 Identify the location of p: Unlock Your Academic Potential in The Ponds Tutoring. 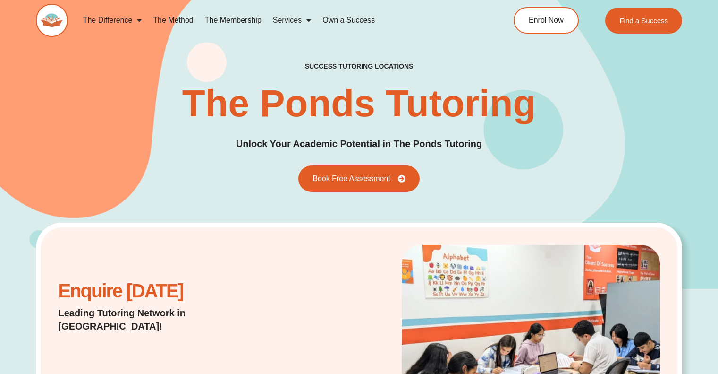
(359, 144).